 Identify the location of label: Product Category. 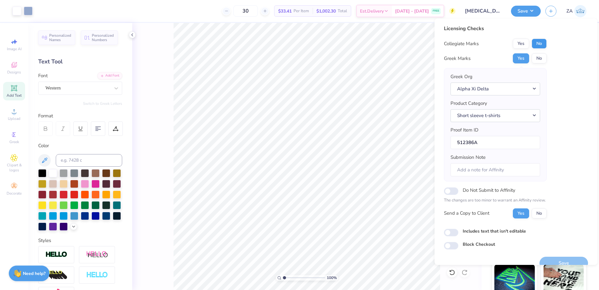
(469, 103).